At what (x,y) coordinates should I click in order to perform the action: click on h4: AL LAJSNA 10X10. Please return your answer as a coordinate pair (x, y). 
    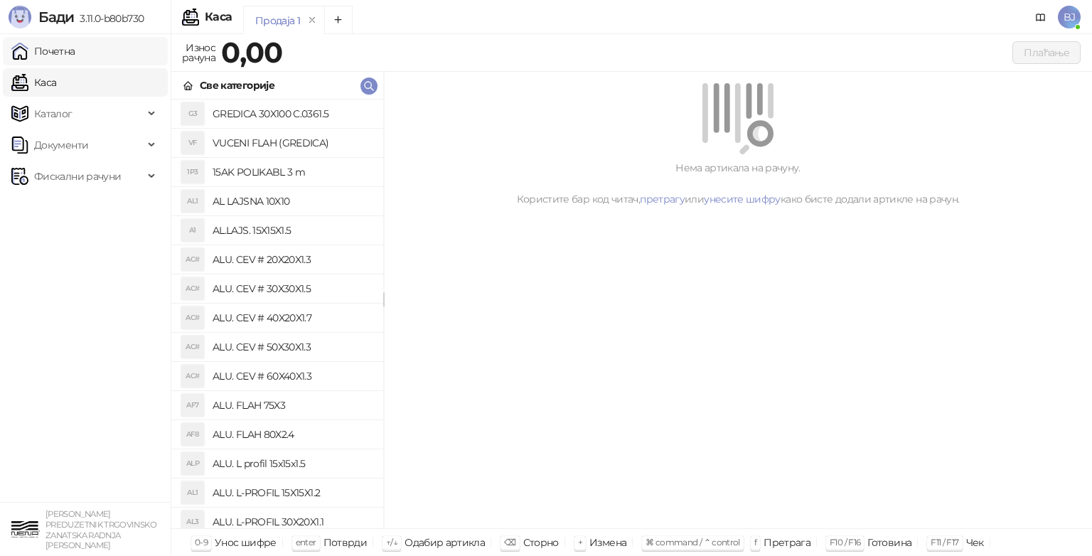
    Looking at the image, I should click on (292, 201).